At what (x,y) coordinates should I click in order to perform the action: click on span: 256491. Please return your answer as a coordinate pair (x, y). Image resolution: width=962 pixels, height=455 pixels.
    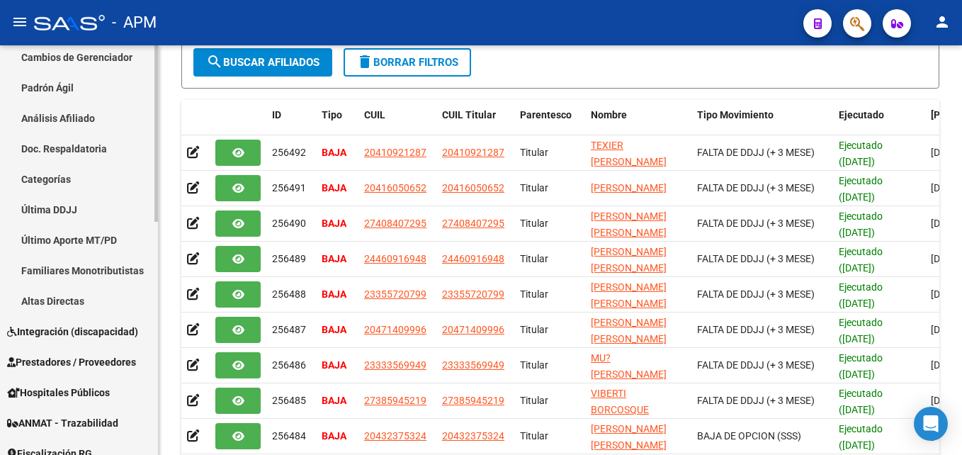
    Looking at the image, I should click on (289, 188).